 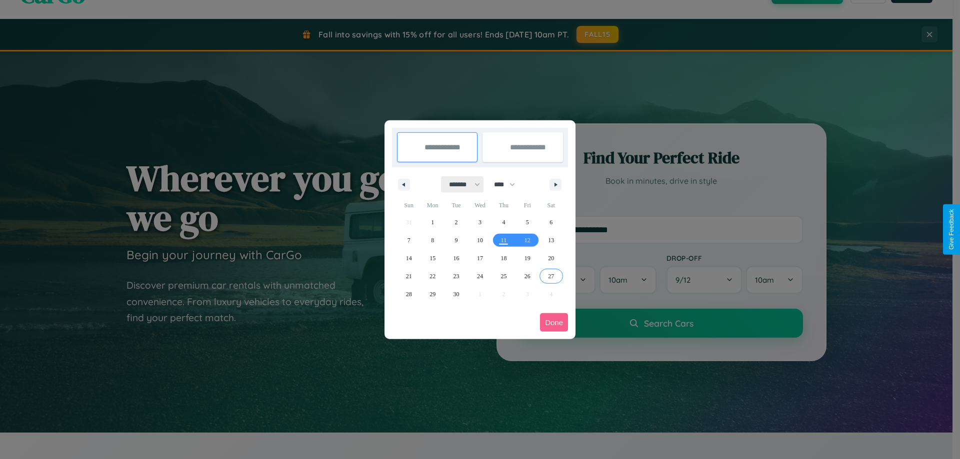 I want to click on span: 27, so click(x=551, y=276).